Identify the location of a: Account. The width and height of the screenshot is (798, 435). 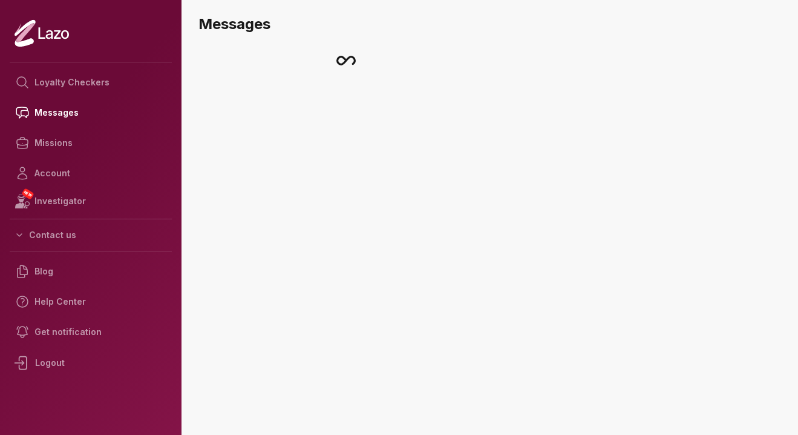
(91, 173).